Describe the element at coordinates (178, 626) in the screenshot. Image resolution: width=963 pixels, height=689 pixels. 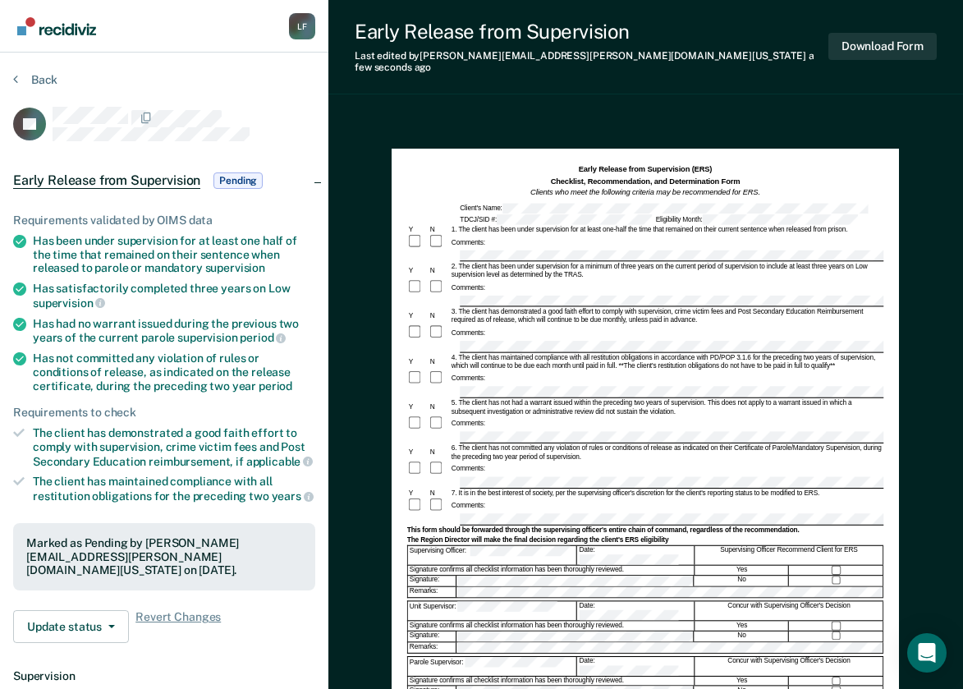
I see `span: Revert Changes` at that location.